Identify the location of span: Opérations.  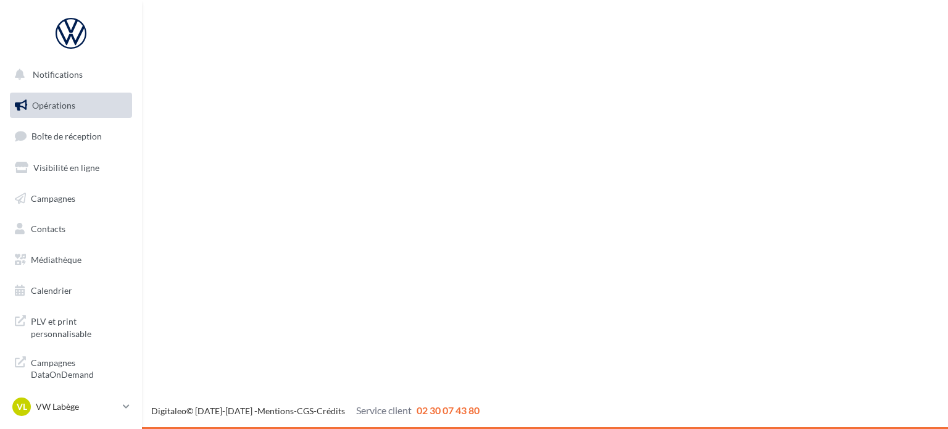
(54, 105).